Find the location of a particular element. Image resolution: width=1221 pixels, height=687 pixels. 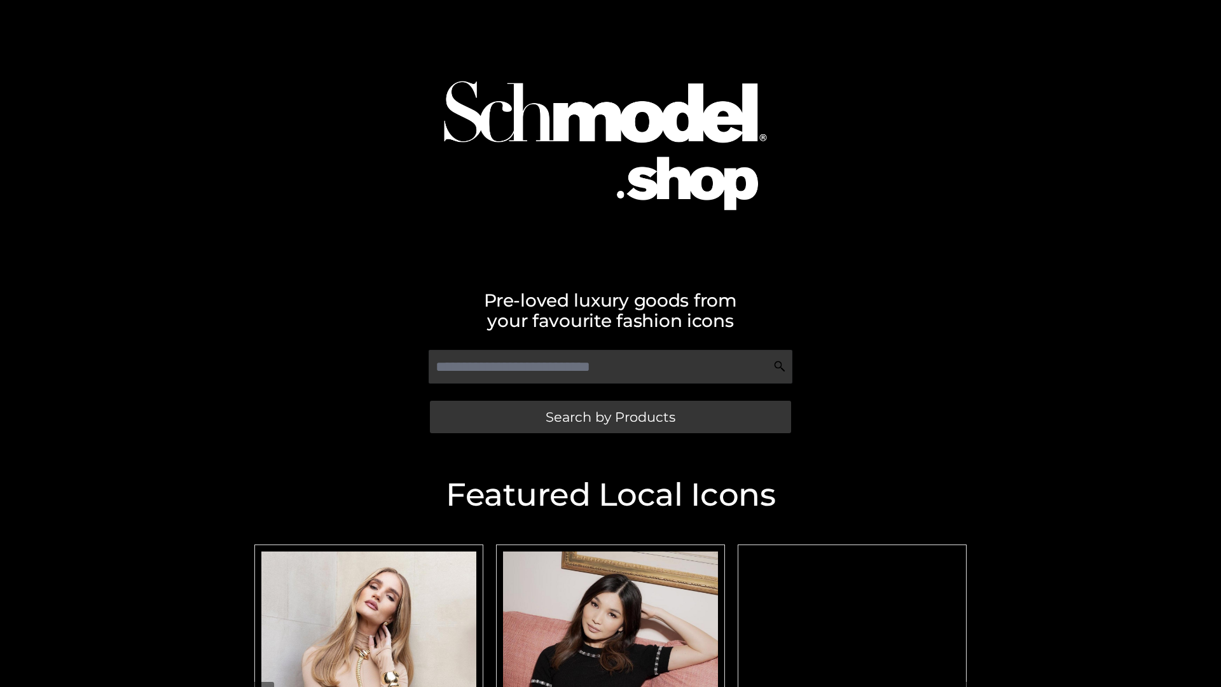

a: Search by Products is located at coordinates (610, 416).